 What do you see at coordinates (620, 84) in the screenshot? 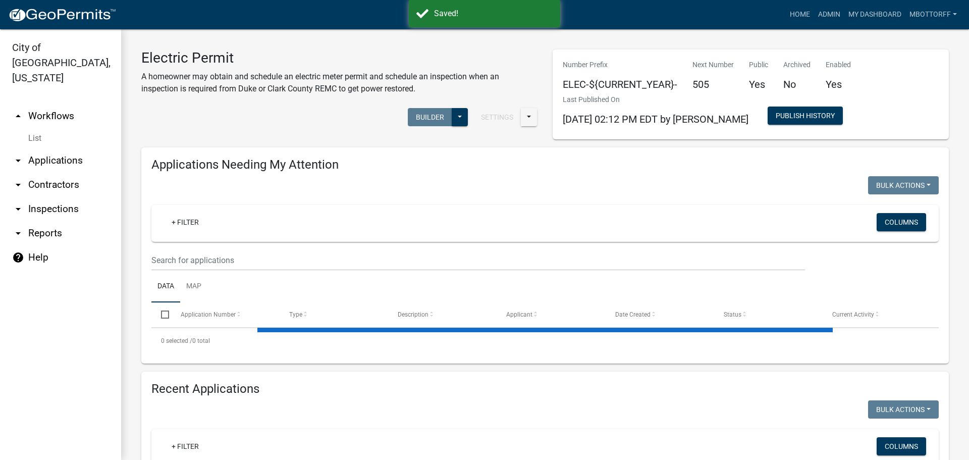
I see `h5: ELEC-${CURRENT_YEAR}-` at bounding box center [620, 84].